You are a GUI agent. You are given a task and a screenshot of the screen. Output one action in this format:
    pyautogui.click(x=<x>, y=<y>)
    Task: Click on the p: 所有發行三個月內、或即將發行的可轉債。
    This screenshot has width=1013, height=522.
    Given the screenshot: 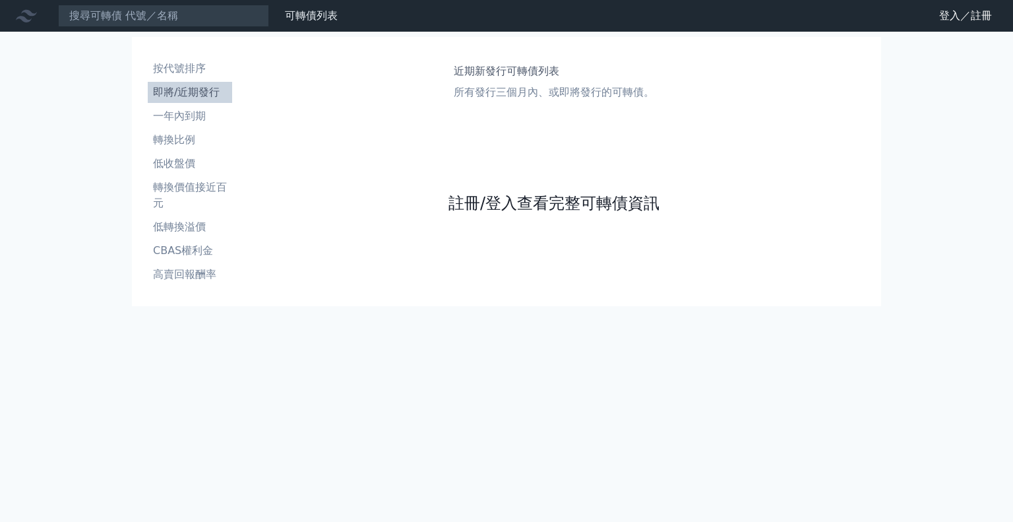 What is the action you would take?
    pyautogui.click(x=554, y=92)
    